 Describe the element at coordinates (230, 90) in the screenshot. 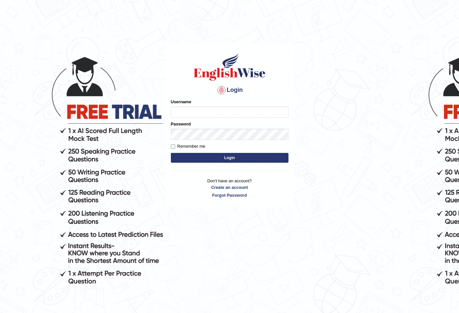

I see `h4: Login` at that location.